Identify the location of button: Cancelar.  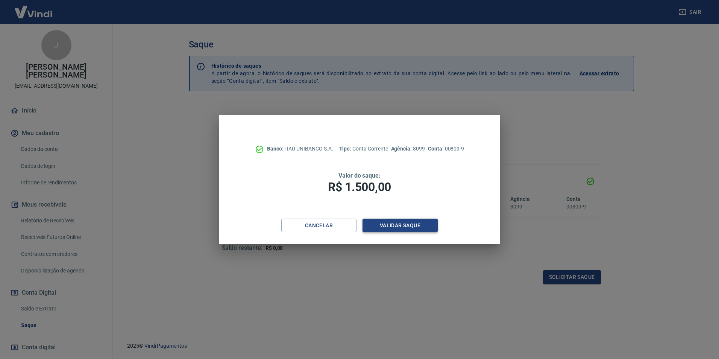
(319, 225).